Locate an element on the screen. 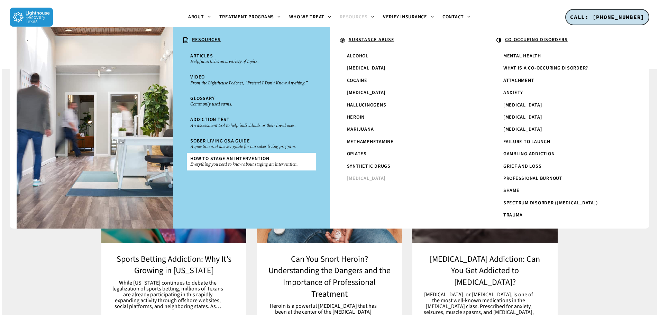  a: Trauma is located at coordinates (564, 215).